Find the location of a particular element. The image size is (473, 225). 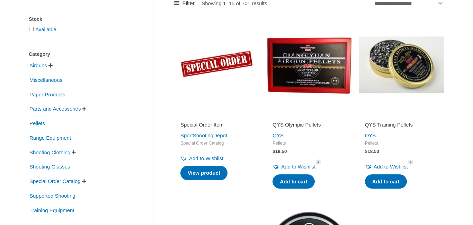

a: Available is located at coordinates (46, 29).